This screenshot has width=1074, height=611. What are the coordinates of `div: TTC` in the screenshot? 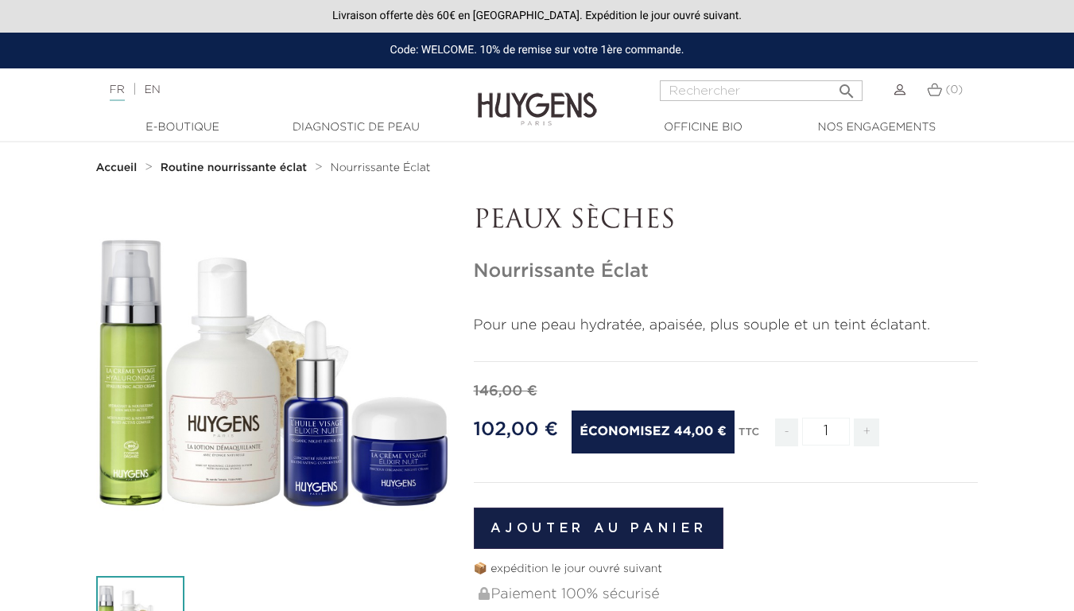 It's located at (749, 437).